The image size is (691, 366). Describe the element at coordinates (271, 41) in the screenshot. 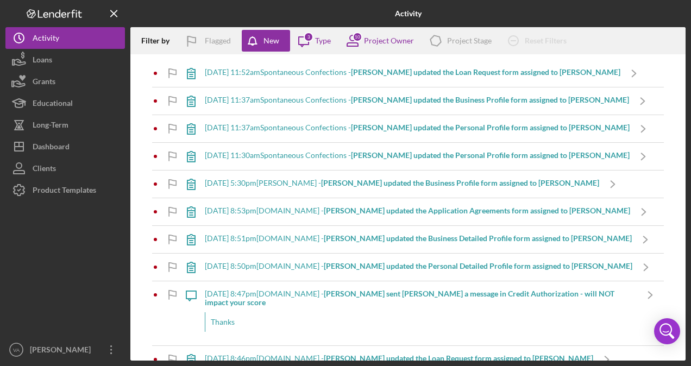

I see `div: New` at that location.